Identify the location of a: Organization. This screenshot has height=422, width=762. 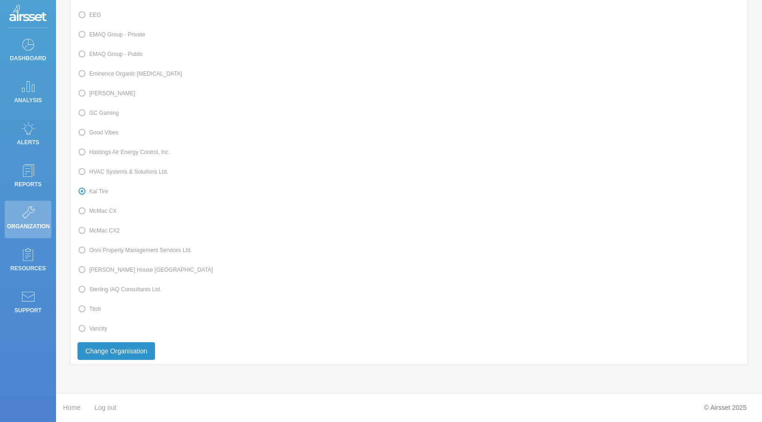
(28, 219).